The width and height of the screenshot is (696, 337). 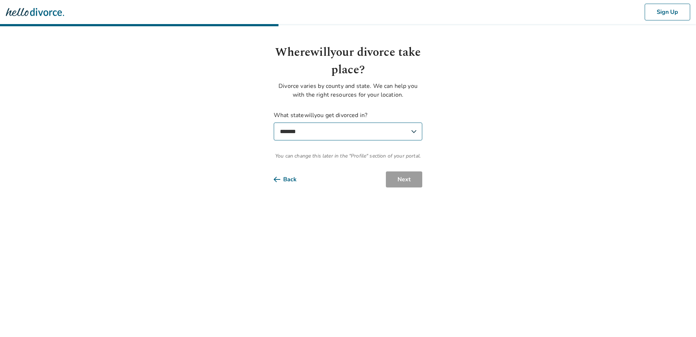 What do you see at coordinates (35, 12) in the screenshot?
I see `img: Hello Divorce Logo` at bounding box center [35, 12].